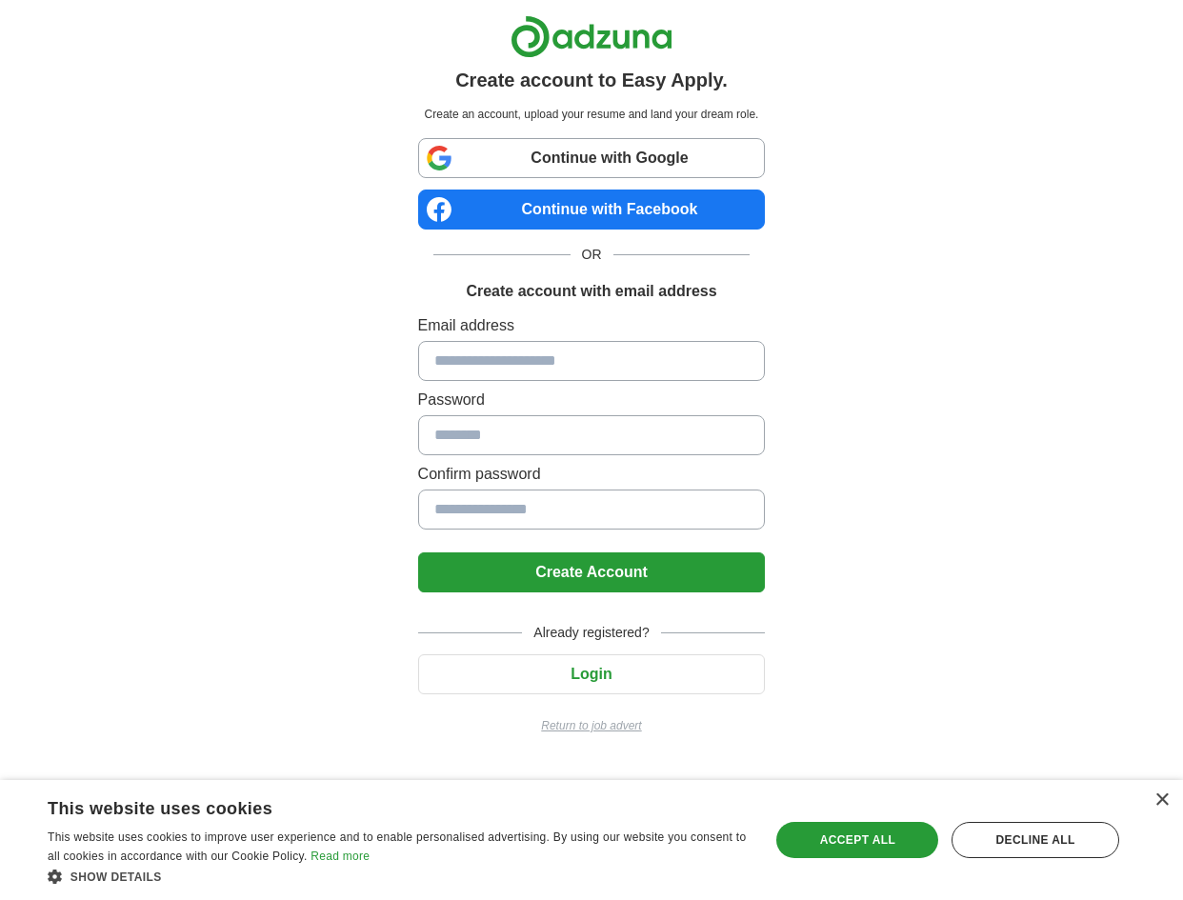 The image size is (1183, 900). Describe the element at coordinates (398, 876) in the screenshot. I see `div: Show details` at that location.